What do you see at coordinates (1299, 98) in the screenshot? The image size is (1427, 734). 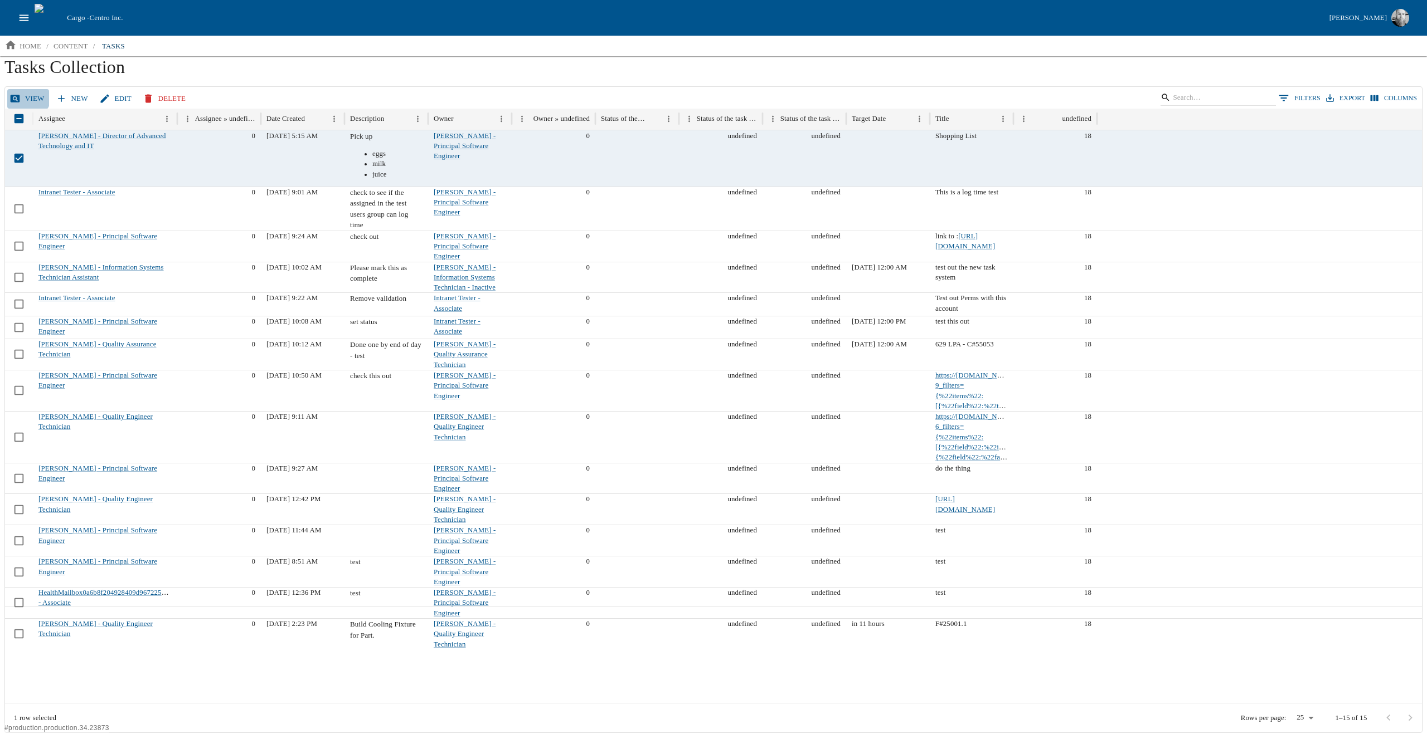 I see `button: Show filters` at bounding box center [1299, 98].